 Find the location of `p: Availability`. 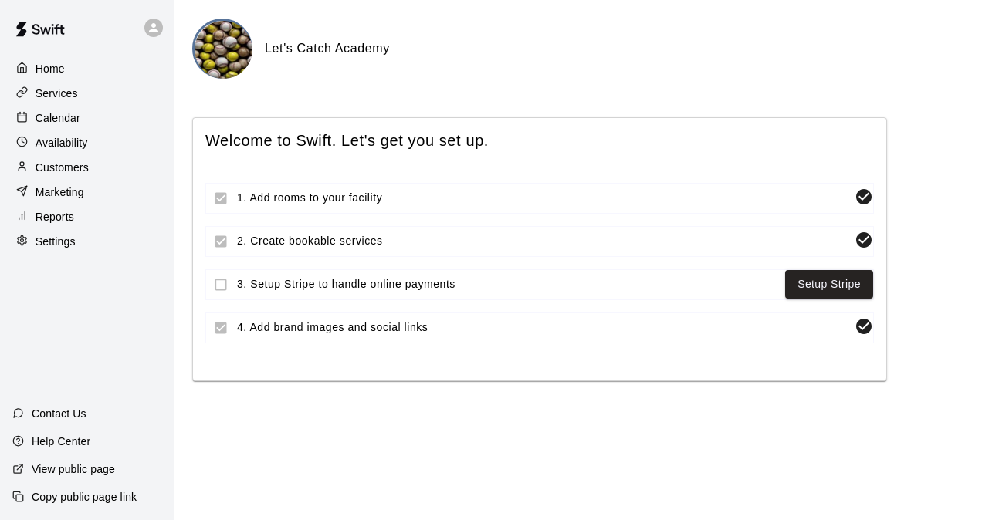

p: Availability is located at coordinates (62, 143).